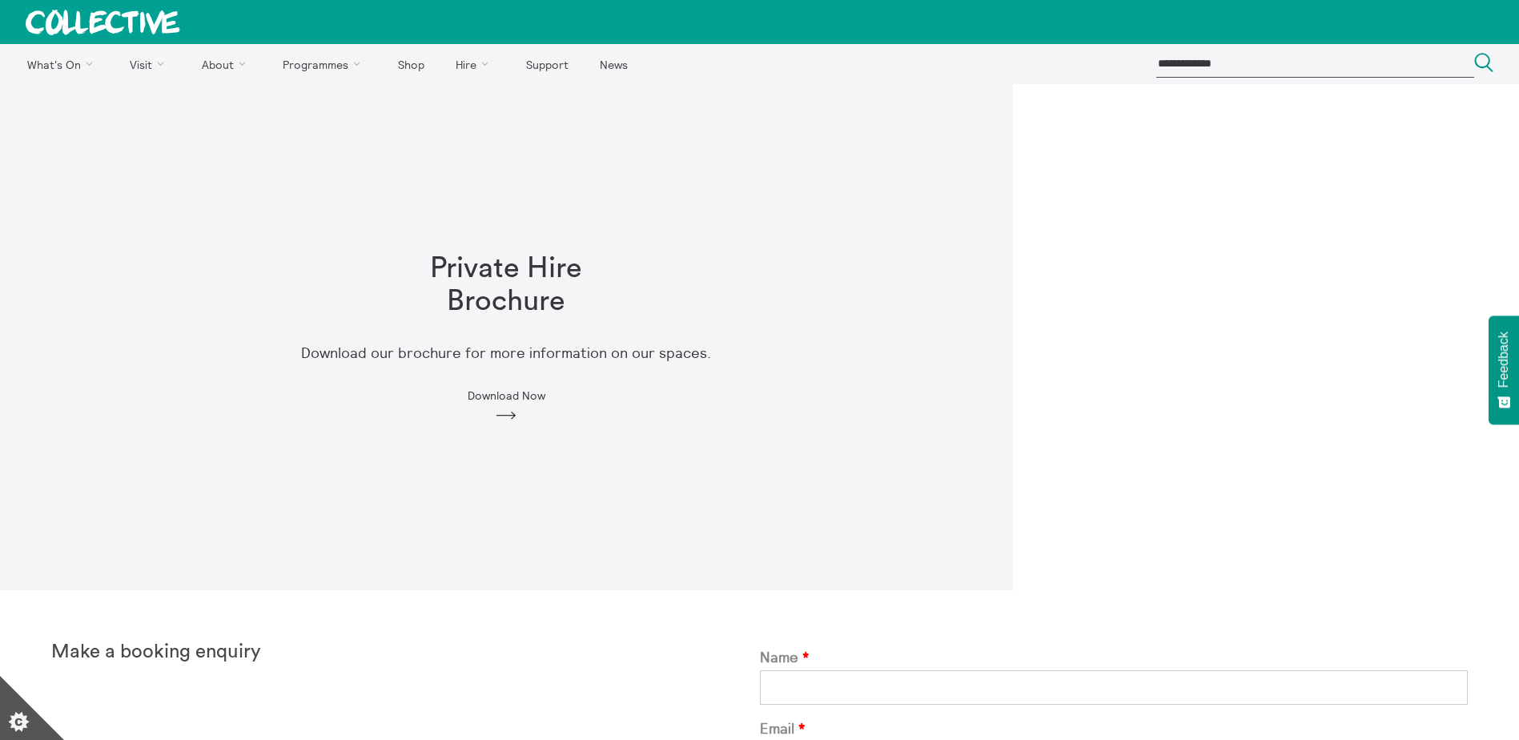 The width and height of the screenshot is (1519, 740). Describe the element at coordinates (1114, 658) in the screenshot. I see `label: Name` at that location.